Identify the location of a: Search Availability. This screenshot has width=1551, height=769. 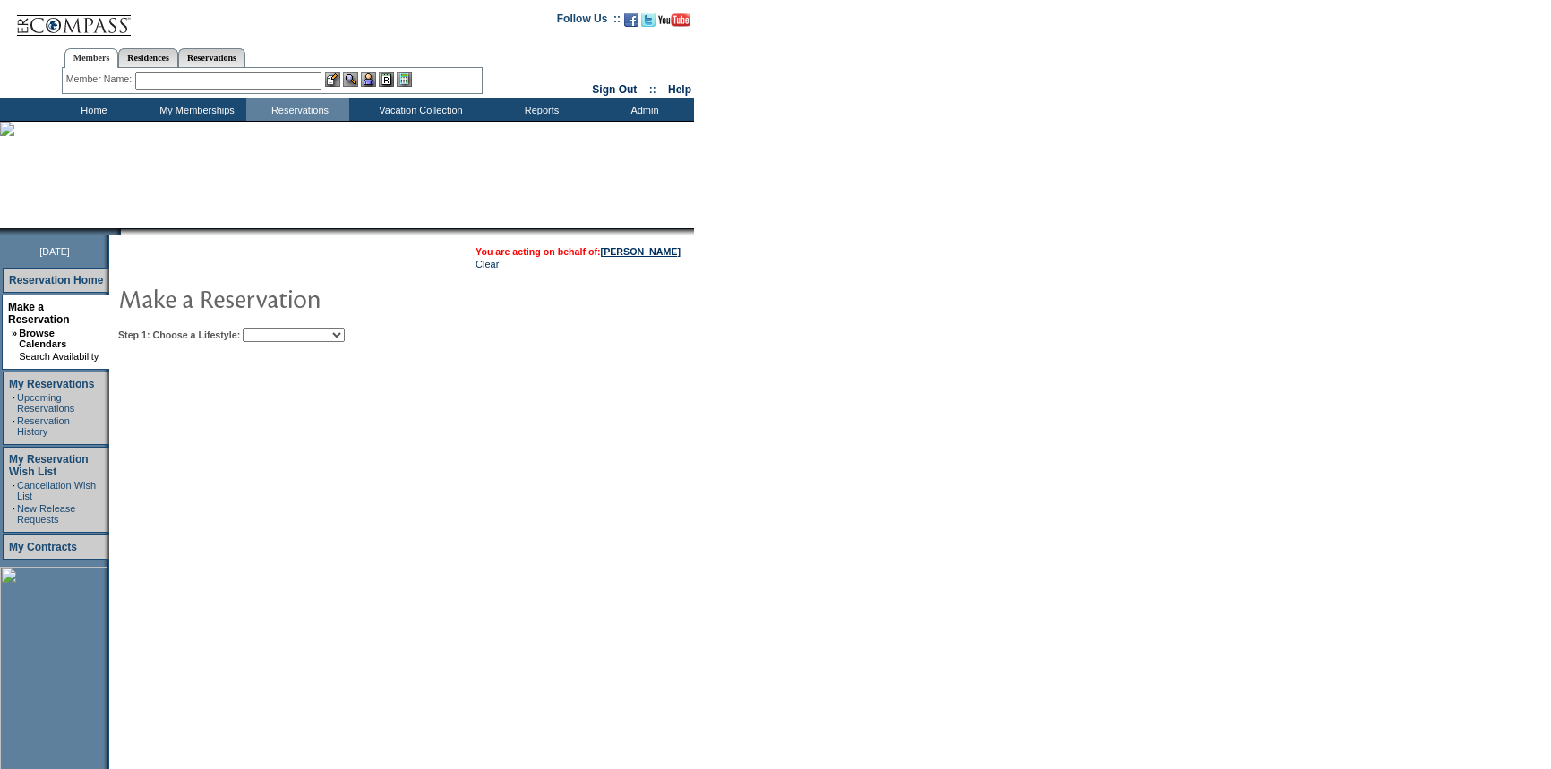
(58, 356).